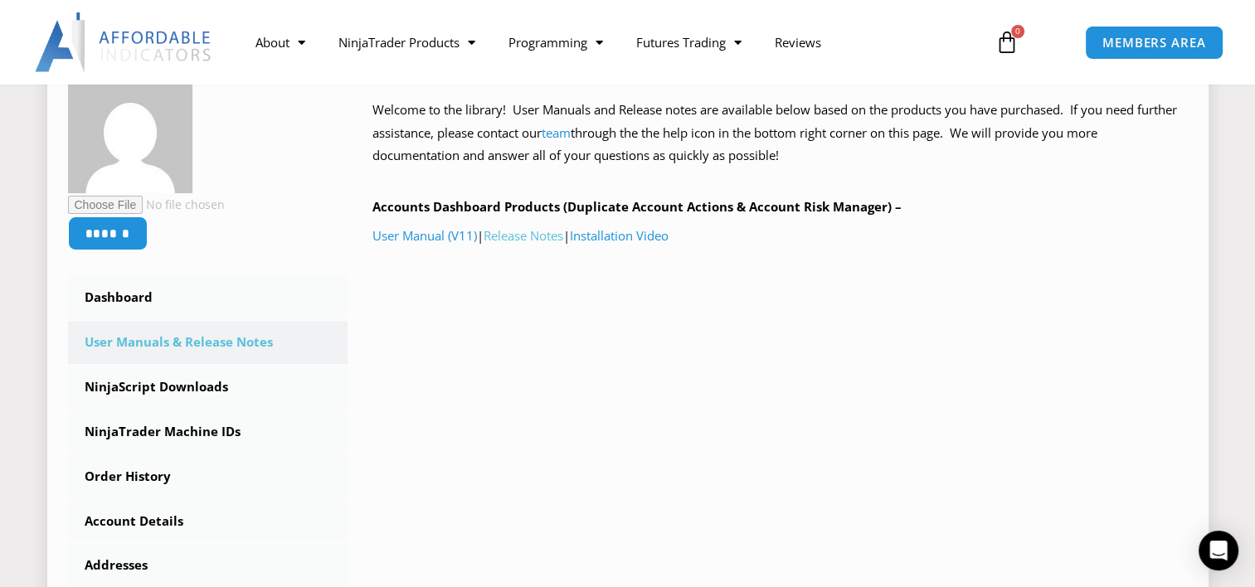  What do you see at coordinates (637, 207) in the screenshot?
I see `b: Accounts Dashboard Products (Duplicate Account Actions & Account Risk Manager) –` at bounding box center [637, 207].